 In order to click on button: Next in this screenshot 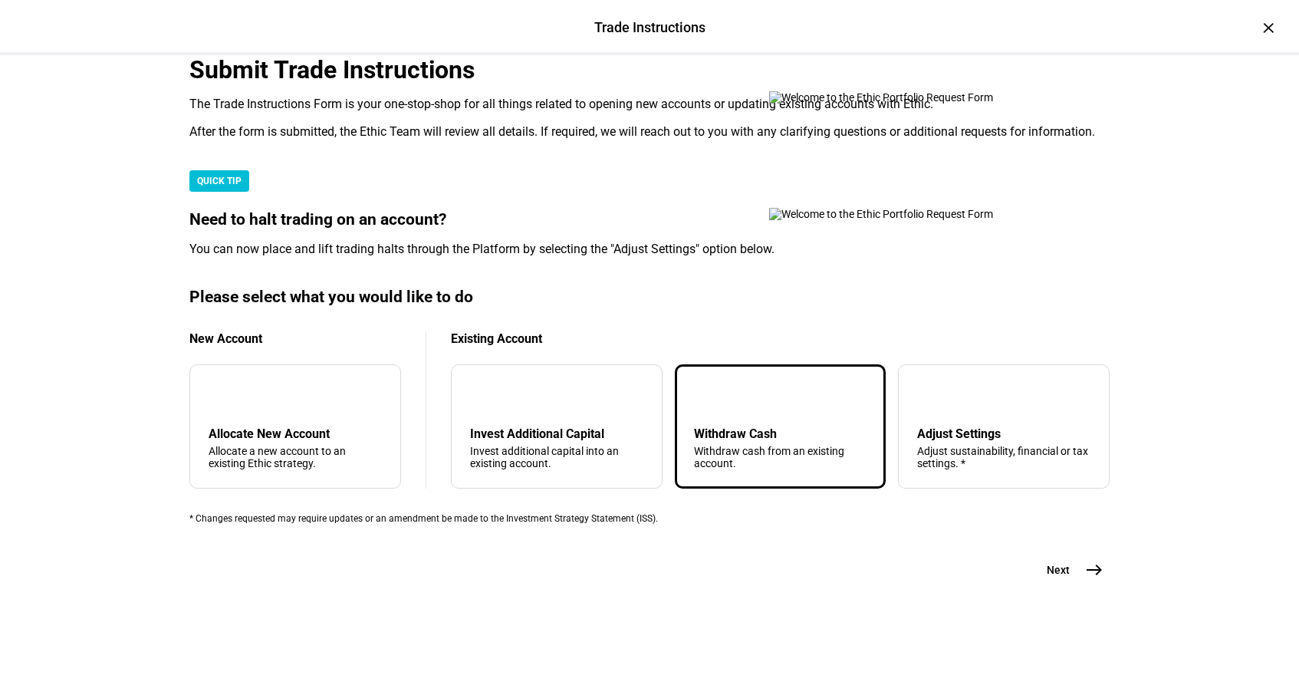, I will do `click(1069, 570)`.